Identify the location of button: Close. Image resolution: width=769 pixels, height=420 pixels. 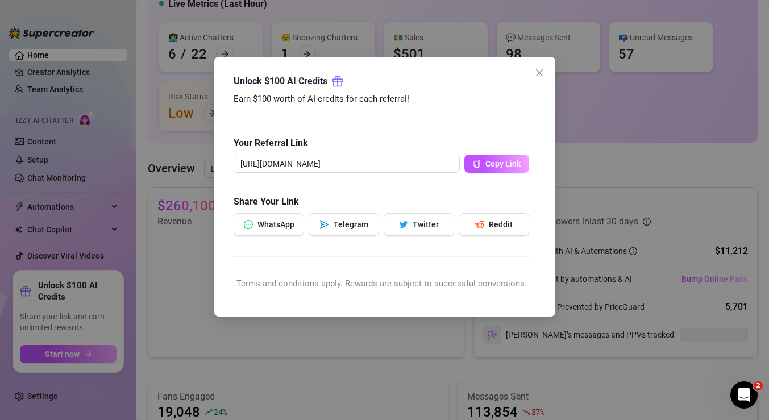
(539, 73).